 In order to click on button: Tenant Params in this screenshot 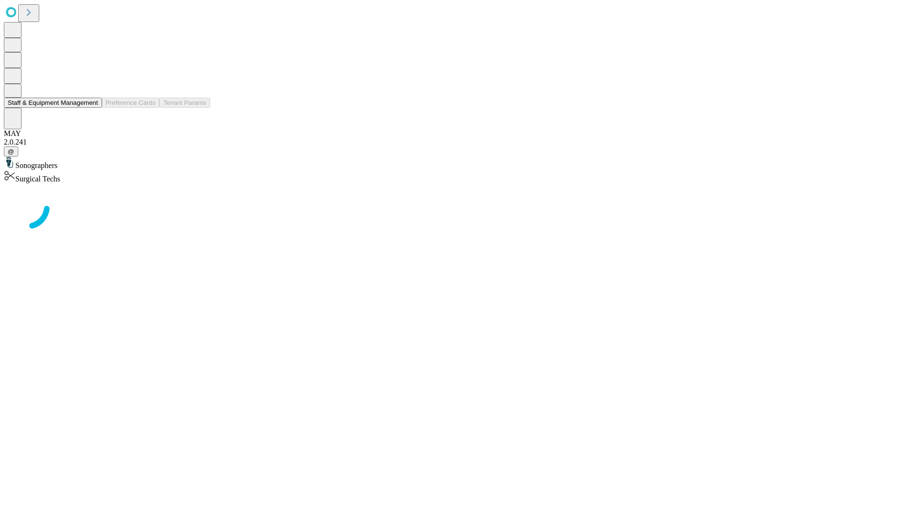, I will do `click(185, 102)`.